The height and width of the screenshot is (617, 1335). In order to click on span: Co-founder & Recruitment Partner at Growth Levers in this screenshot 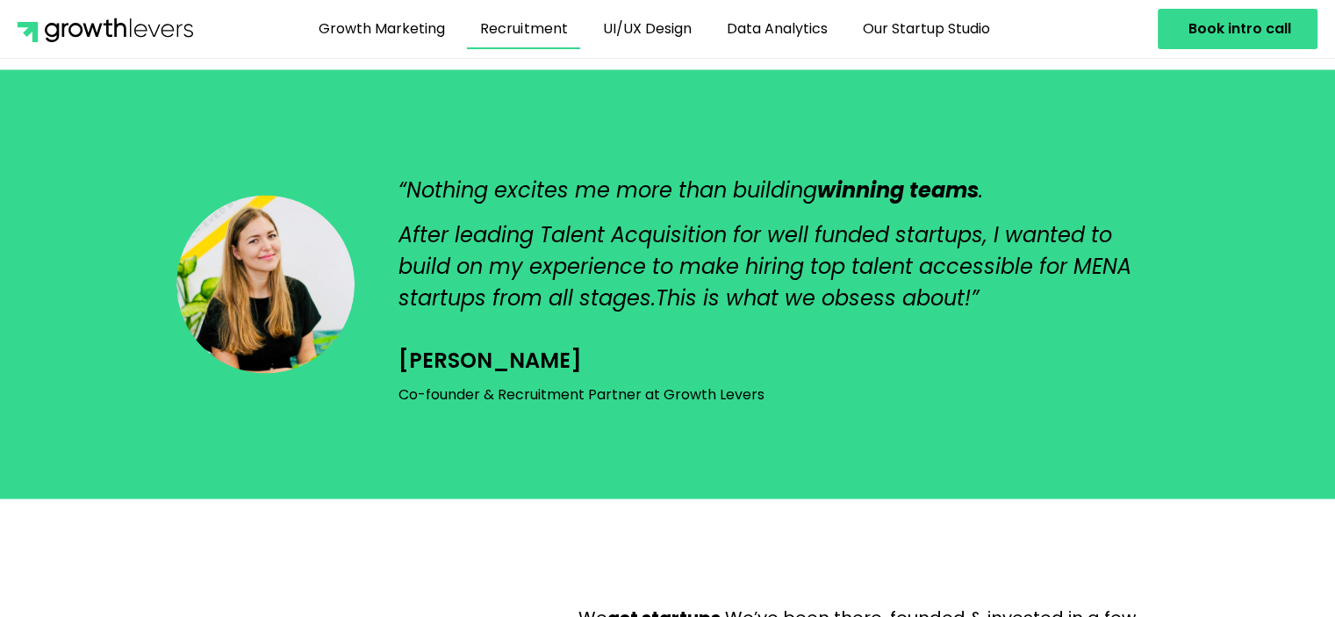, I will do `click(581, 393)`.